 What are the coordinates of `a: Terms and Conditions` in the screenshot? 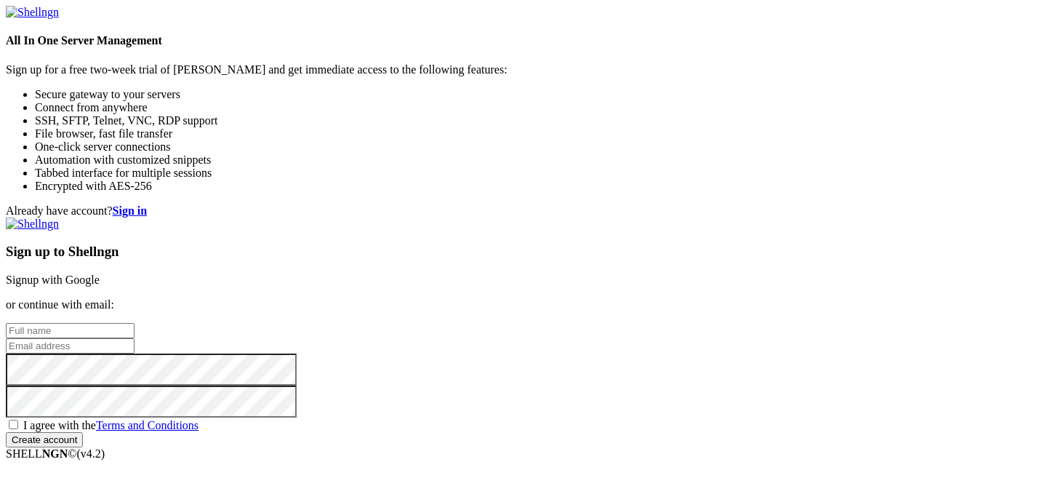 It's located at (147, 425).